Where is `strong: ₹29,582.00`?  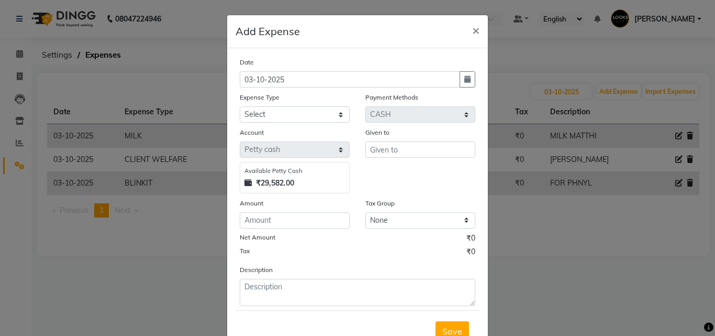
strong: ₹29,582.00 is located at coordinates (275, 183).